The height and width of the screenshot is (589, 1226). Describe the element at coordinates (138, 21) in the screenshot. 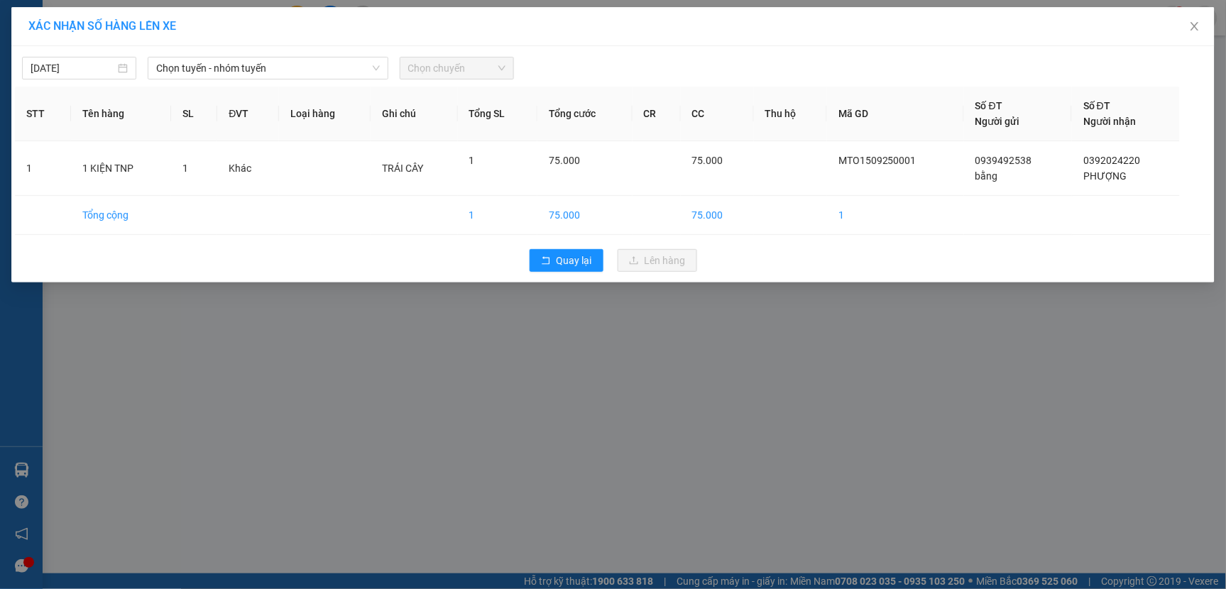

I see `span: Nhận:` at that location.